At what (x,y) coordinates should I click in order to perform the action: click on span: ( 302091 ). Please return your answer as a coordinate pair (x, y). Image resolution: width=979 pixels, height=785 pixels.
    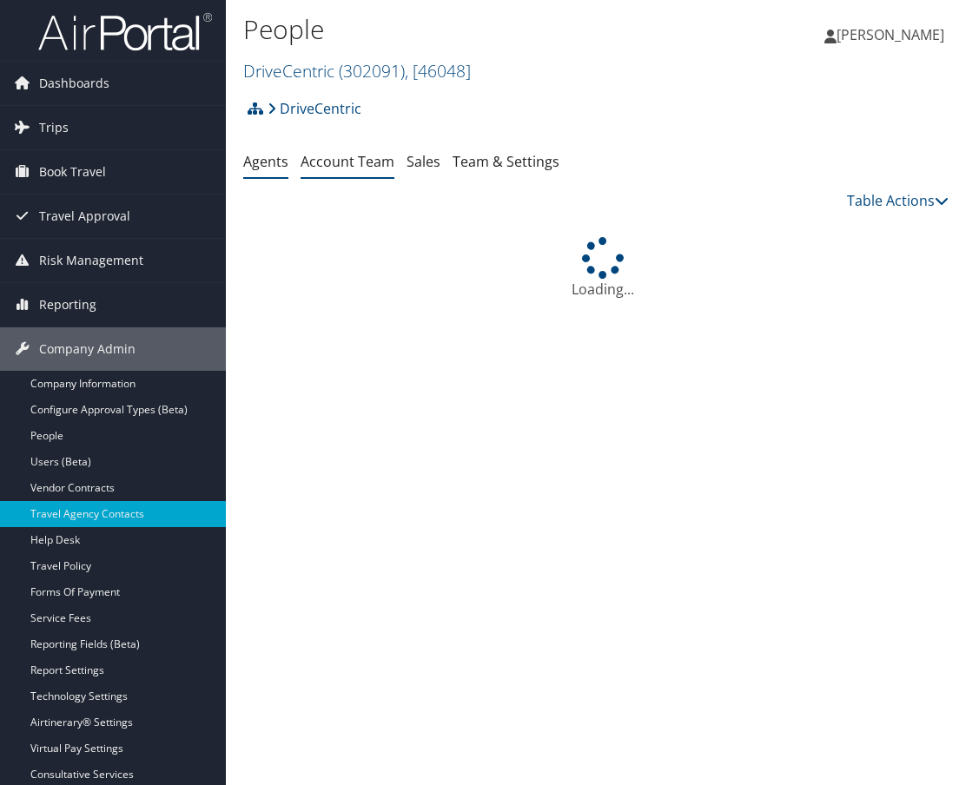
    Looking at the image, I should click on (372, 70).